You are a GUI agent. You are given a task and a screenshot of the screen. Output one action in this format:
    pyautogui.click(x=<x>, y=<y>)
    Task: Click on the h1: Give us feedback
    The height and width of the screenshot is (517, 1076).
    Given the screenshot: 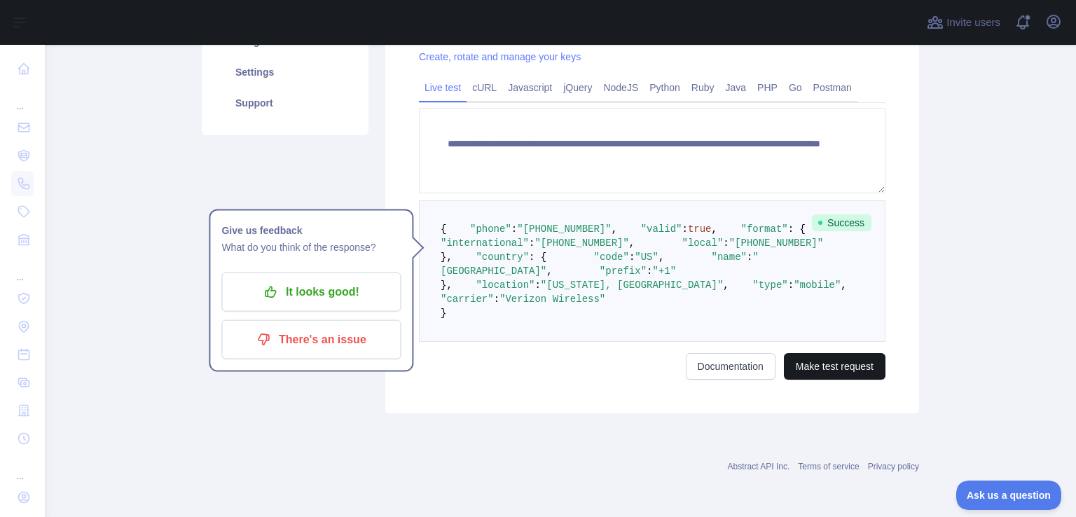 What is the action you would take?
    pyautogui.click(x=311, y=231)
    